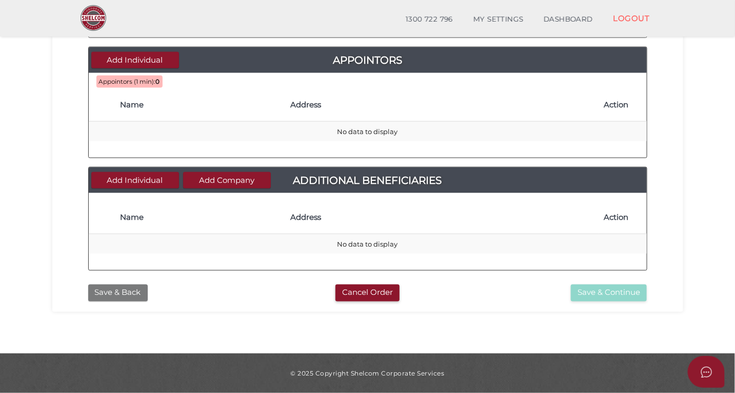 This screenshot has height=393, width=735. What do you see at coordinates (368, 60) in the screenshot?
I see `h4: Appointors` at bounding box center [368, 60].